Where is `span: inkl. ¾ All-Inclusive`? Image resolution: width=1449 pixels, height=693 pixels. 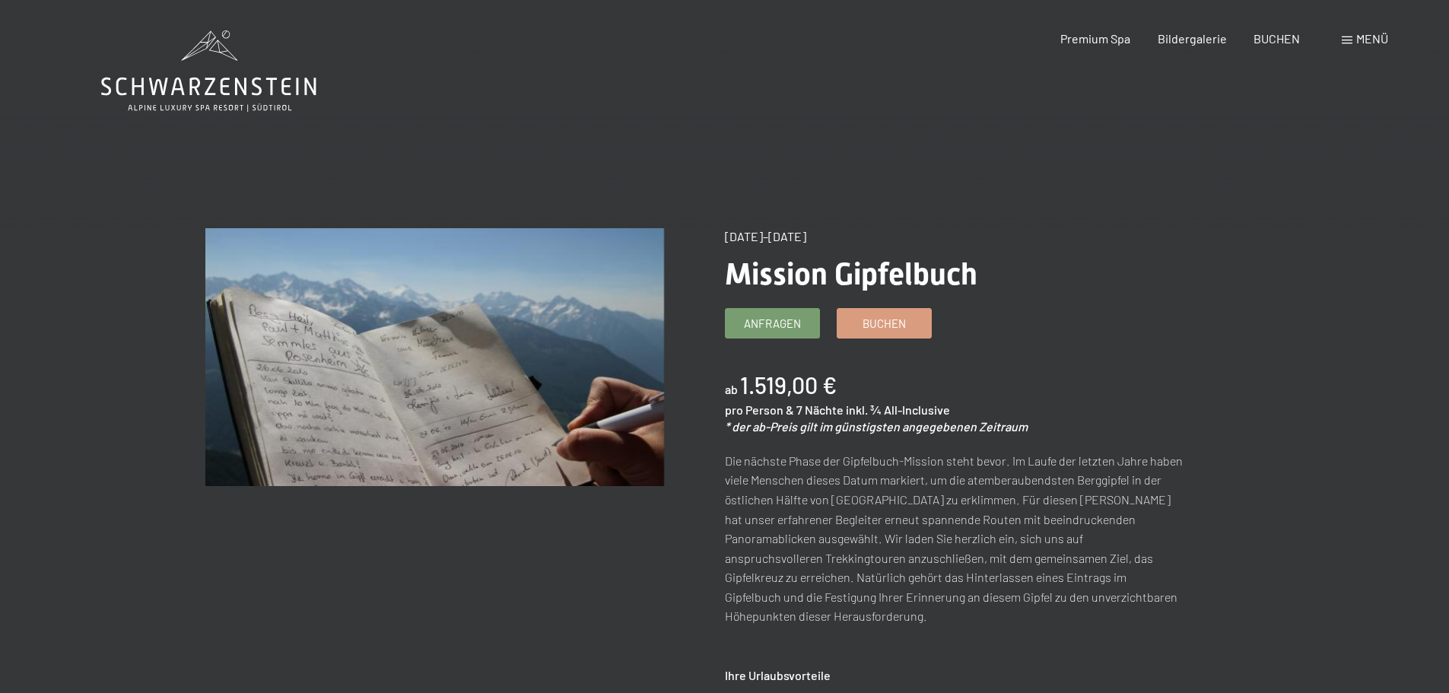 span: inkl. ¾ All-Inclusive is located at coordinates (898, 409).